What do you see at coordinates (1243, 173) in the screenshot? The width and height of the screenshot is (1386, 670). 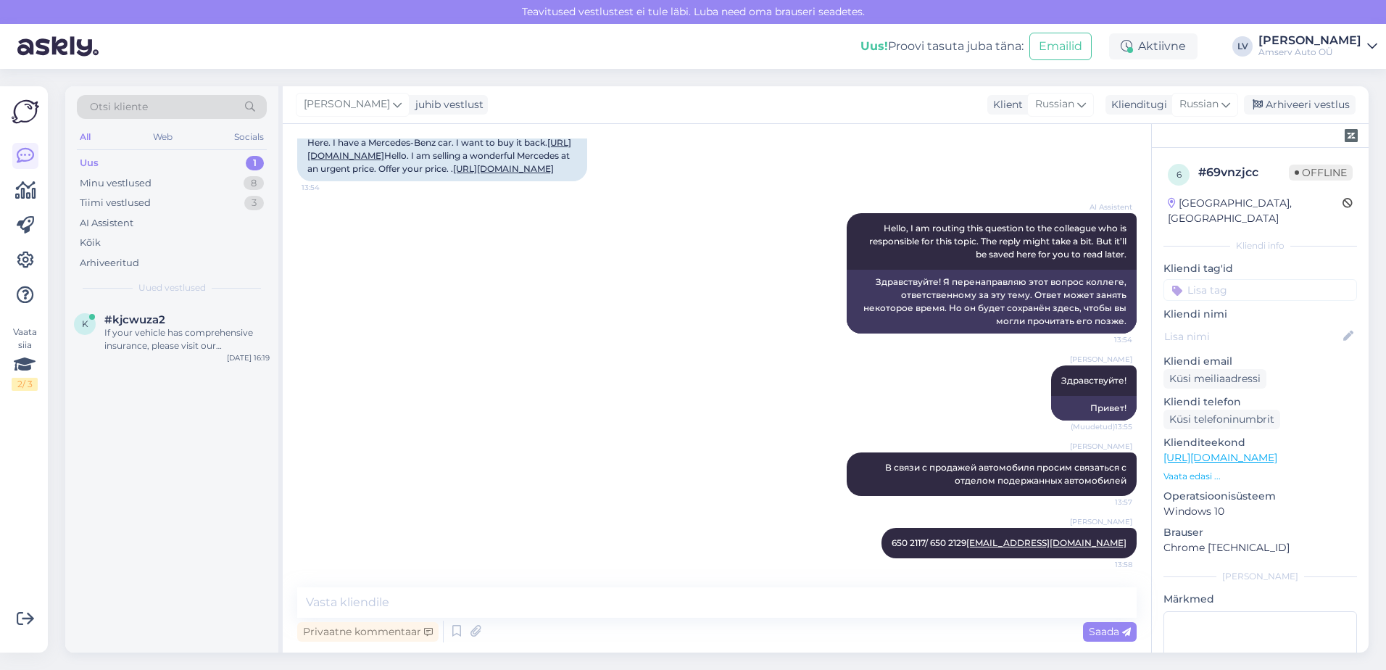 I see `div: # 69vnzjcc` at bounding box center [1243, 173].